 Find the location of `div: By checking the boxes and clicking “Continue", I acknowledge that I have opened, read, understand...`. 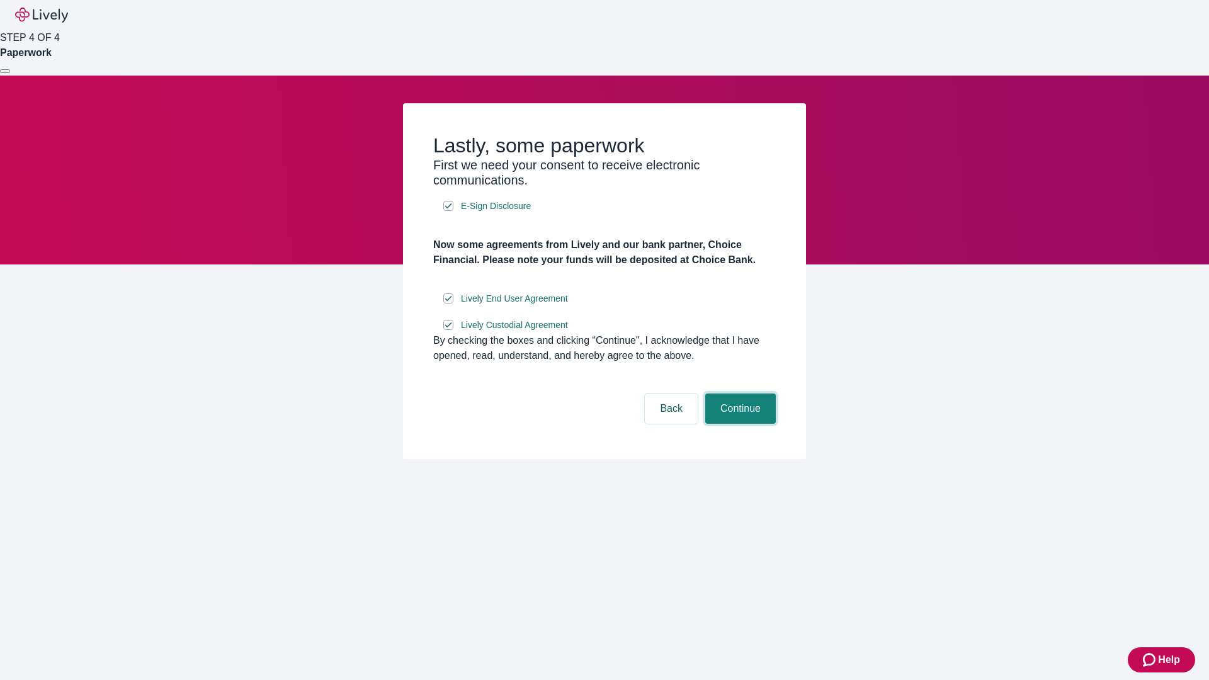

div: By checking the boxes and clicking “Continue", I acknowledge that I have opened, read, understand... is located at coordinates (604, 348).